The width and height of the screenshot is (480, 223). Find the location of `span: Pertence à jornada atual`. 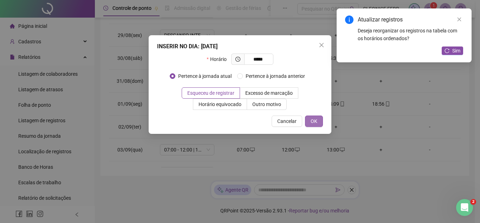

span: Pertence à jornada atual is located at coordinates (205, 76).